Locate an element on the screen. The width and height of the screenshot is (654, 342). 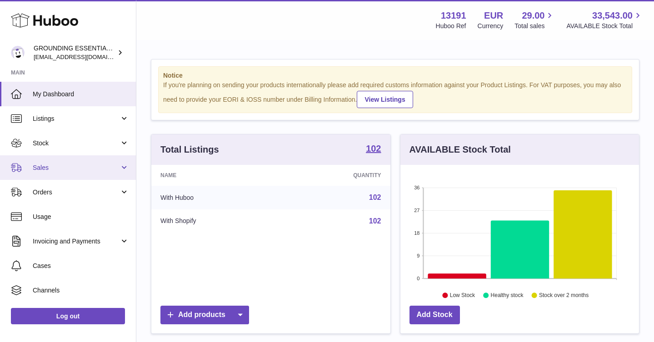
h3: Total Listings is located at coordinates (189, 149).